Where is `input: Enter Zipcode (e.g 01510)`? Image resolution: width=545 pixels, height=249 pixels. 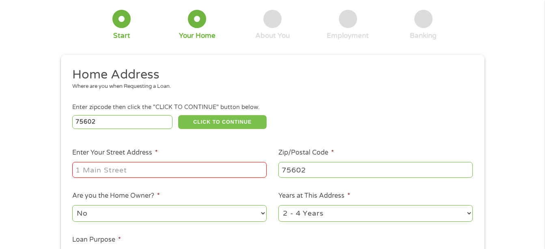 input: Enter Zipcode (e.g 01510) is located at coordinates (122, 122).